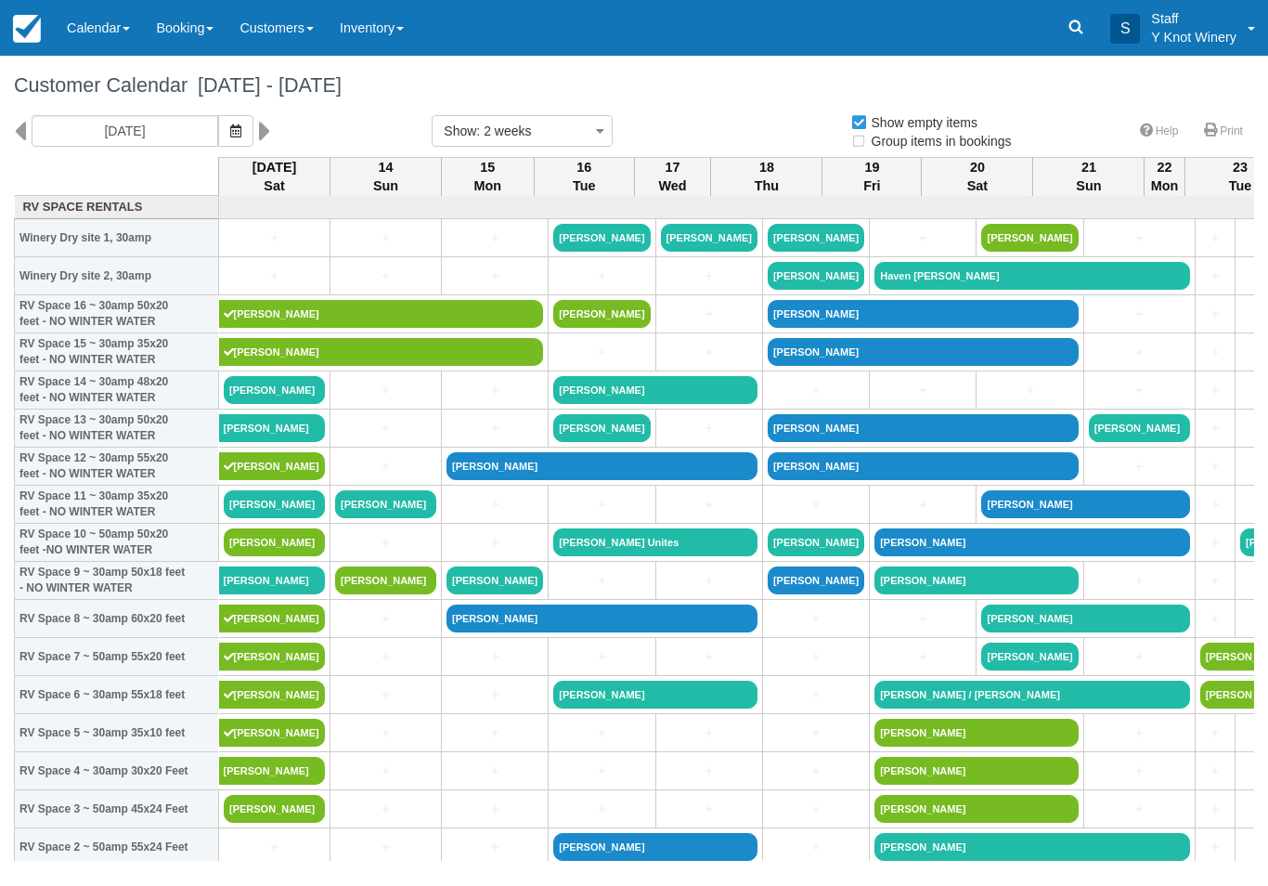  Describe the element at coordinates (672, 176) in the screenshot. I see `th: 17 Wed` at that location.